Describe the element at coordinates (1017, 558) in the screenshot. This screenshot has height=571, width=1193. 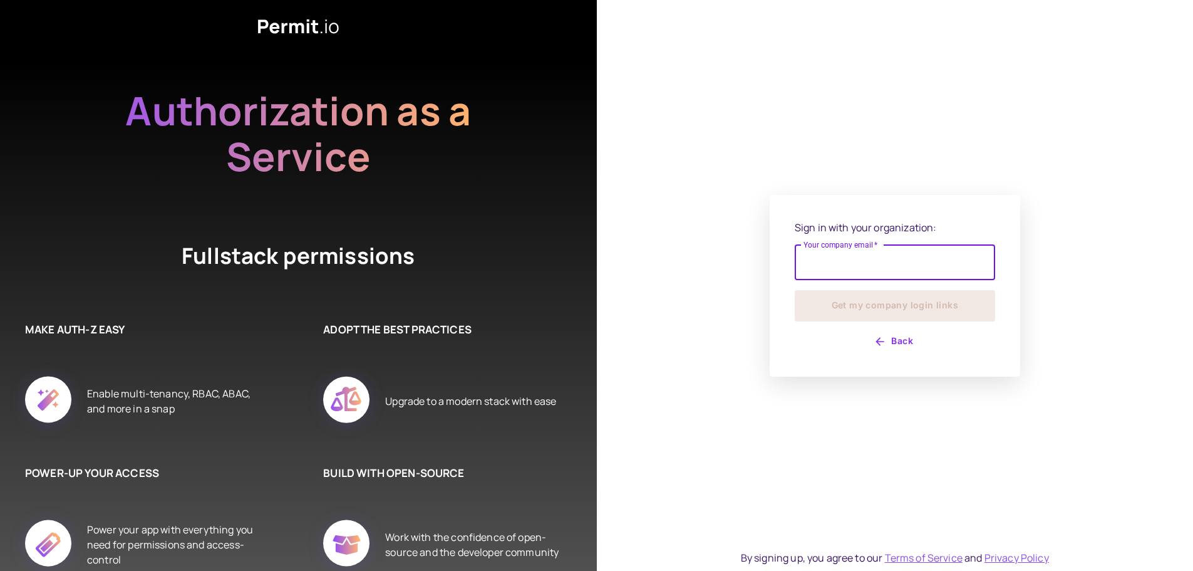
I see `a: Privacy Policy` at that location.